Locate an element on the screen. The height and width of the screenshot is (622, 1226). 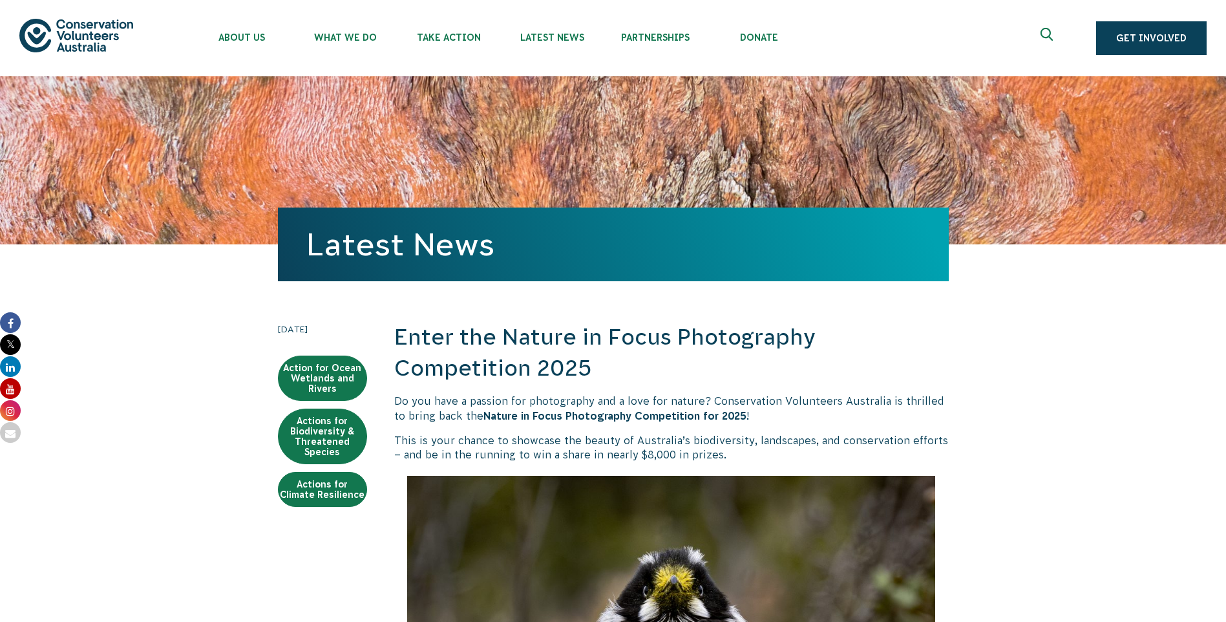
a: Action for Ocean Wetlands and Rivers is located at coordinates (322, 378).